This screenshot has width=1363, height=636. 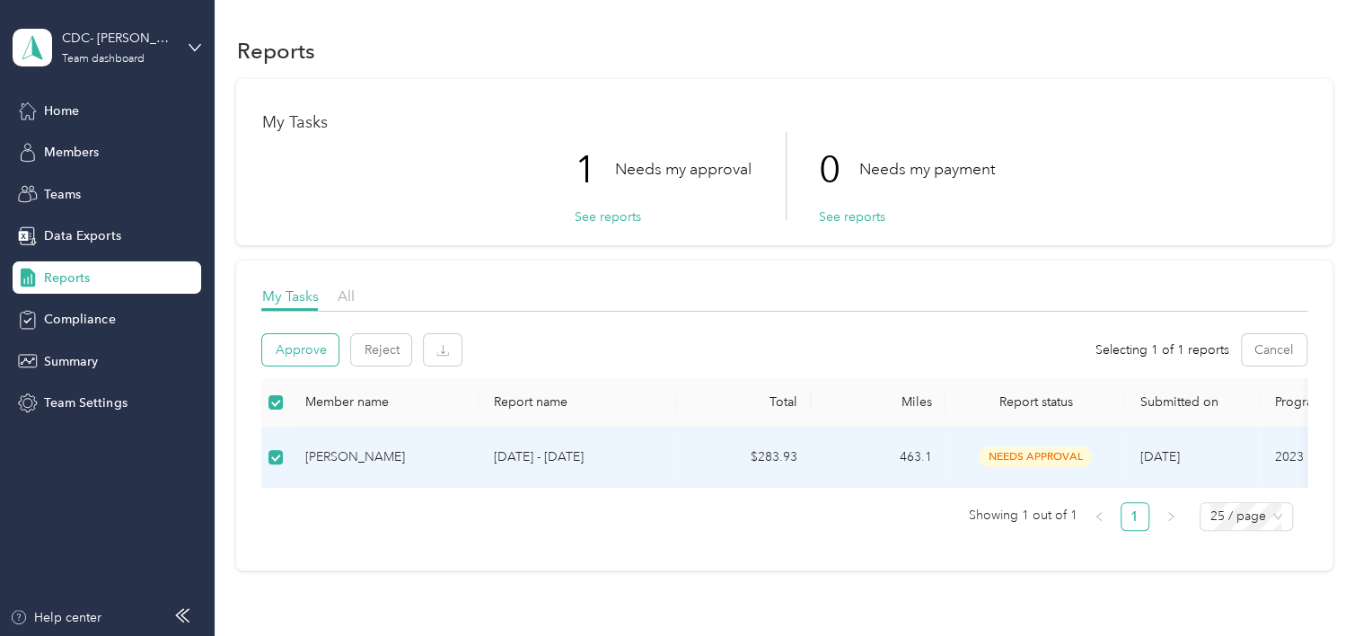 What do you see at coordinates (682, 169) in the screenshot?
I see `p: Needs my approval` at bounding box center [682, 169].